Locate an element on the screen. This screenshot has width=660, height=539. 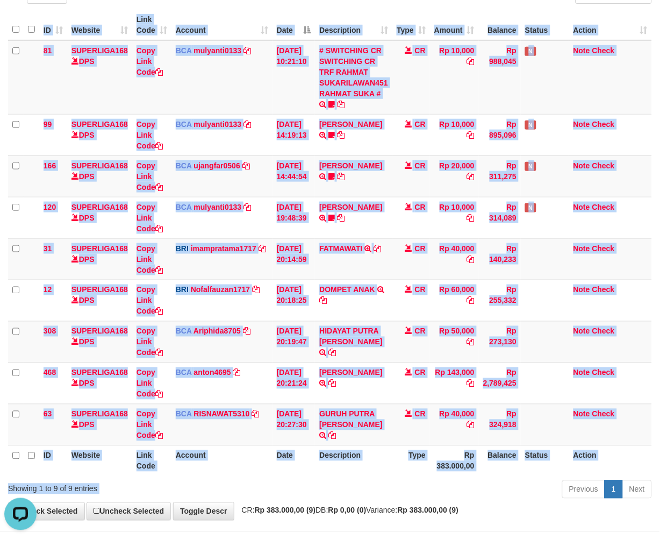
span: 81 is located at coordinates (48, 51).